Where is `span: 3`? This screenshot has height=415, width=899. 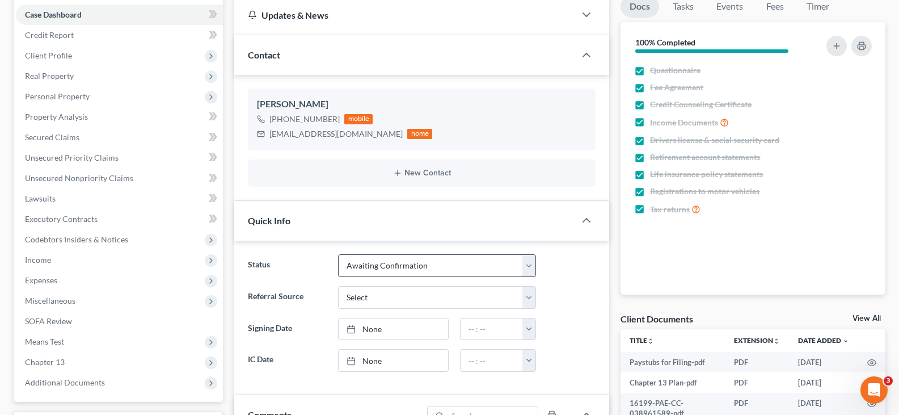
span: 3 is located at coordinates (888, 381).